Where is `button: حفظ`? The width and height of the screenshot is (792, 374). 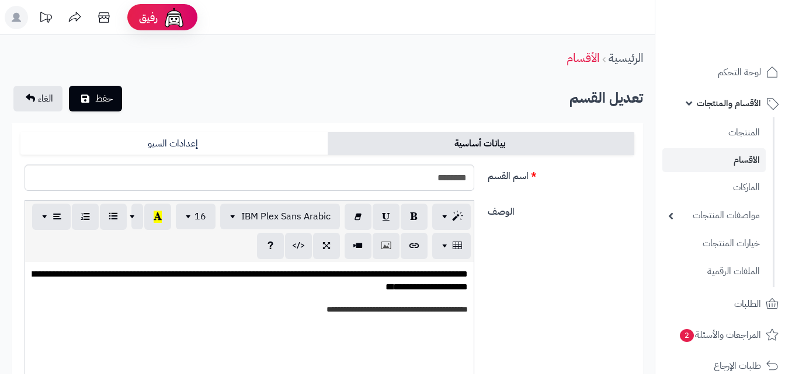
button: حفظ is located at coordinates (95, 99).